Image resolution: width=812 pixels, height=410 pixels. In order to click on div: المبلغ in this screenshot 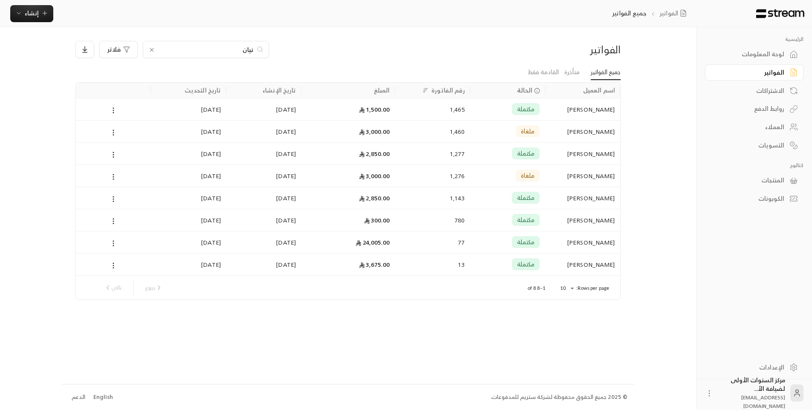, I will do `click(382, 90)`.